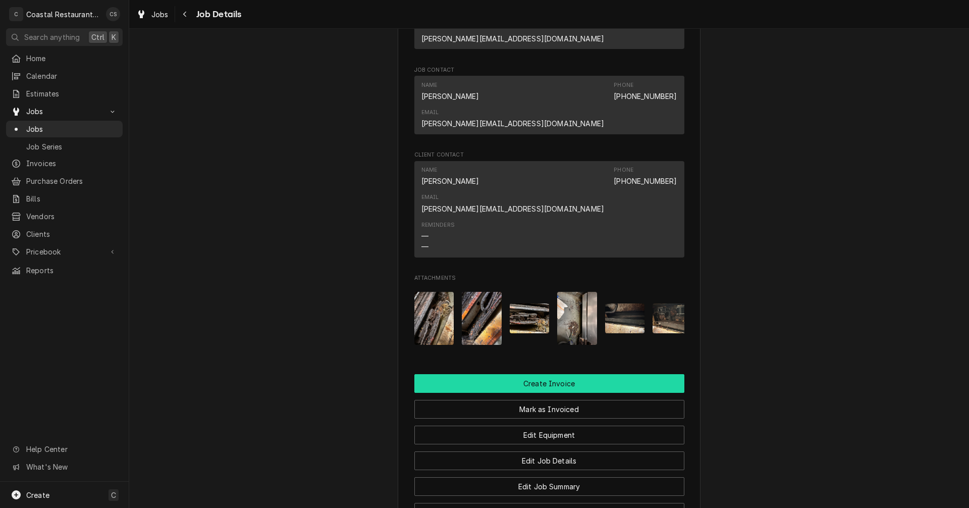 This screenshot has height=508, width=969. Describe the element at coordinates (549, 486) in the screenshot. I see `button: Edit Job Summary` at that location.